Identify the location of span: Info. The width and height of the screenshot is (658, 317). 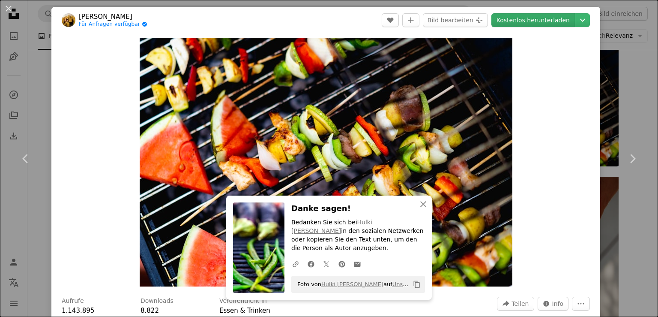
(558, 303).